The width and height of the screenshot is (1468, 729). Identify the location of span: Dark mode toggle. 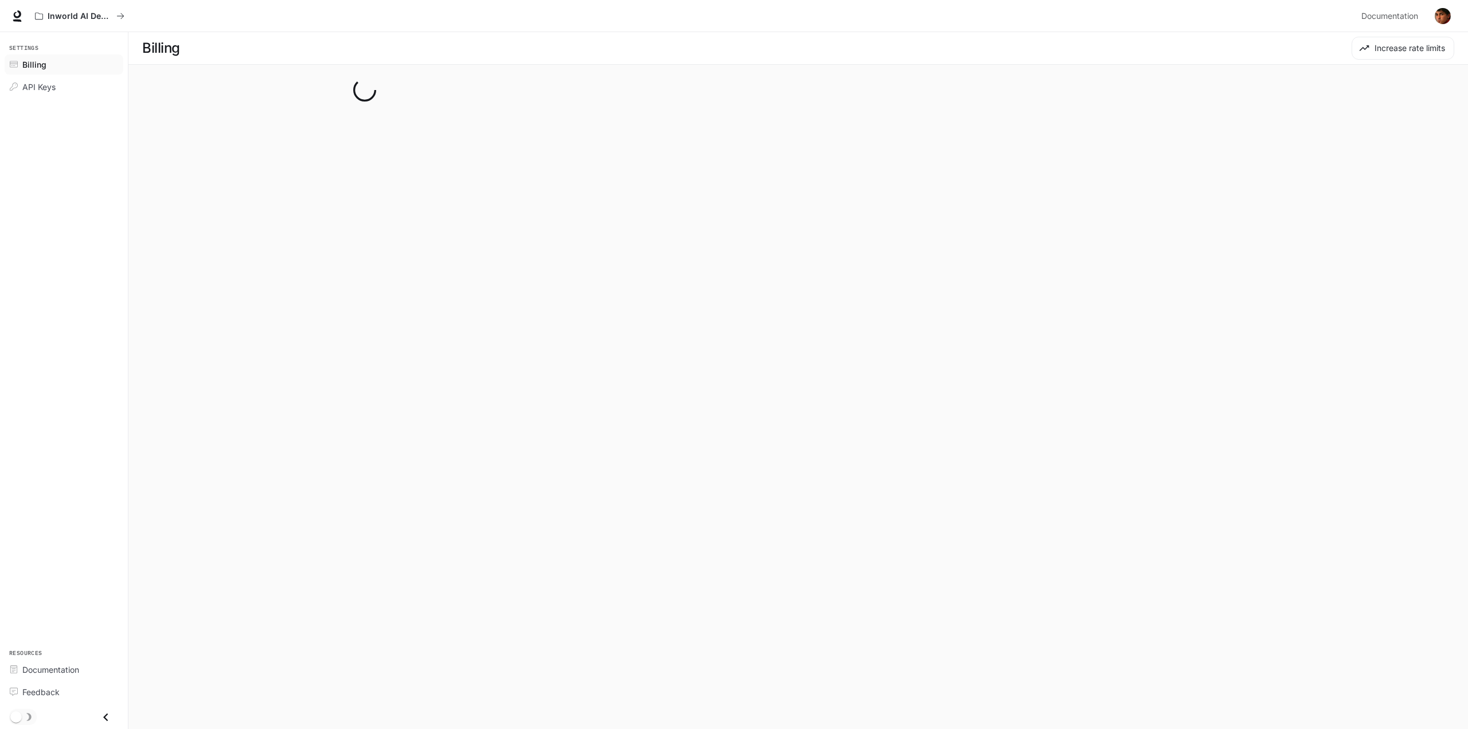
(16, 716).